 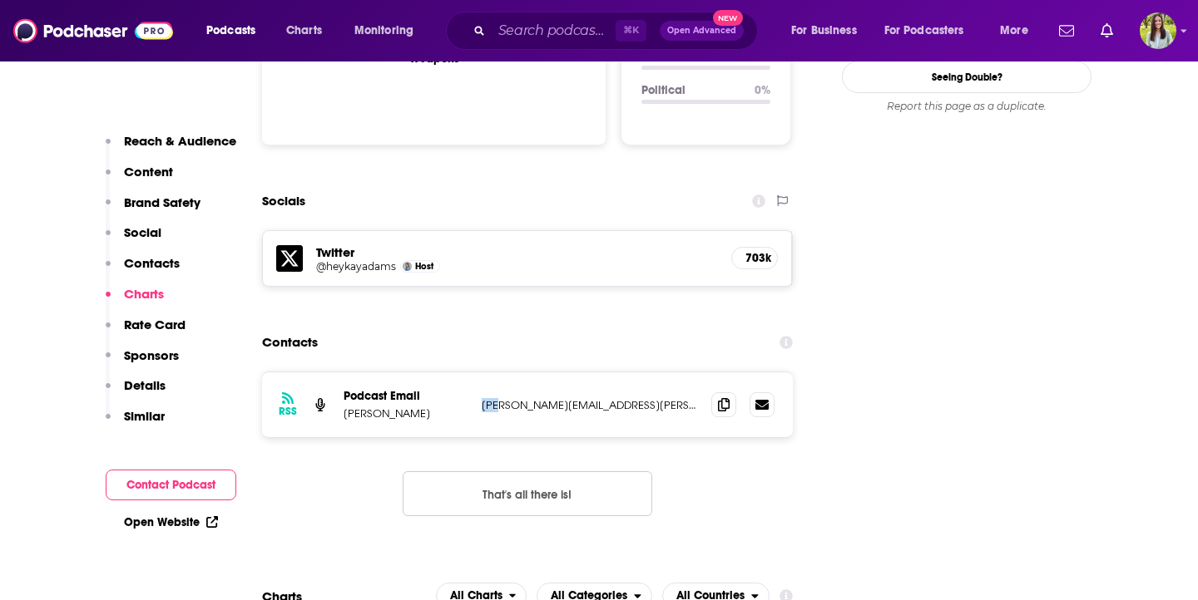 What do you see at coordinates (93, 31) in the screenshot?
I see `a: Podchaser - Follow, Share and Rate Podcasts` at bounding box center [93, 31].